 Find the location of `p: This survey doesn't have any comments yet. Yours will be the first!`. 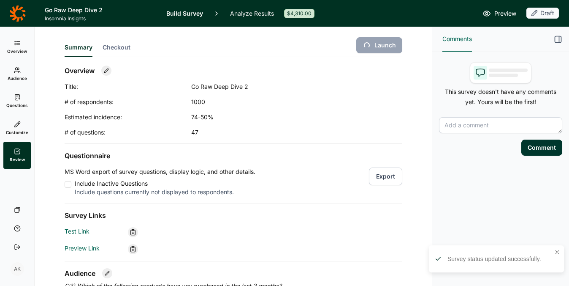

p: This survey doesn't have any comments yet. Yours will be the first! is located at coordinates (501, 97).